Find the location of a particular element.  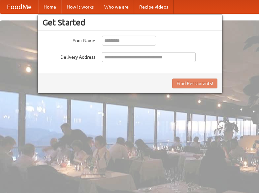

a: Recipe videos is located at coordinates (154, 7).